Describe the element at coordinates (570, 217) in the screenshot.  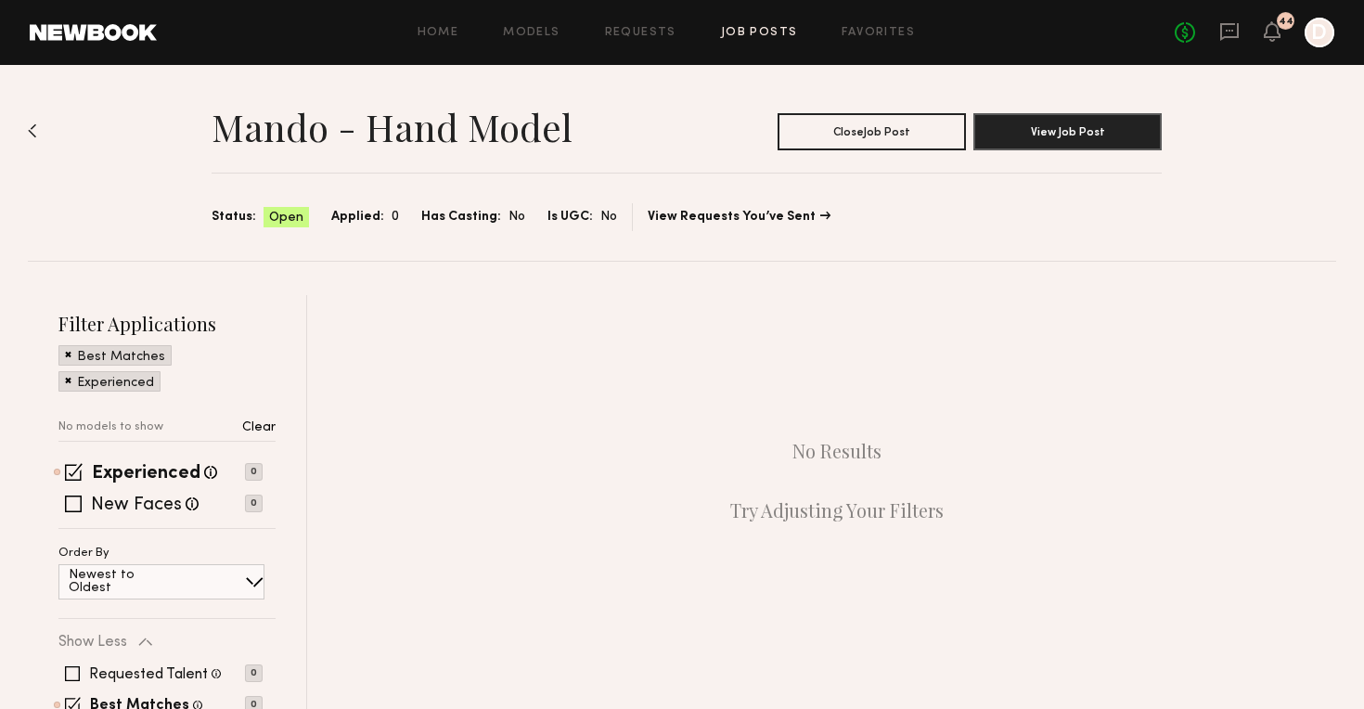
I see `span: Is UGC:` at that location.